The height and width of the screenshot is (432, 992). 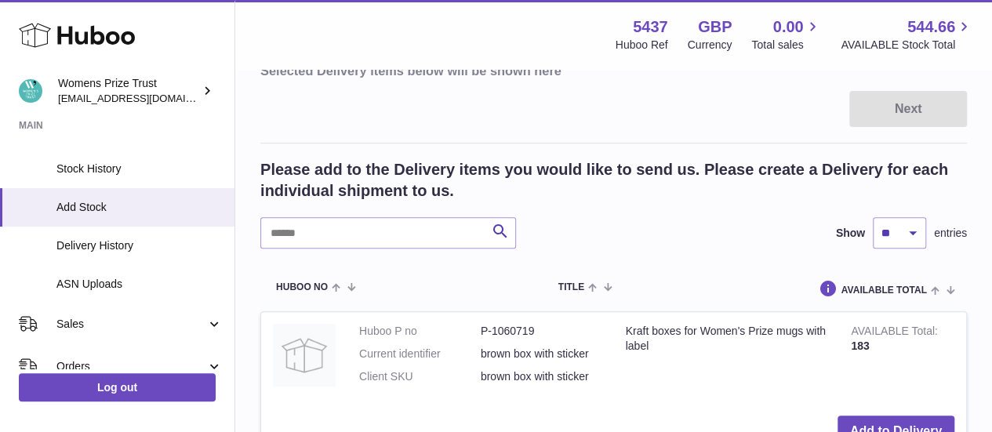 I want to click on strong: 5437, so click(x=650, y=27).